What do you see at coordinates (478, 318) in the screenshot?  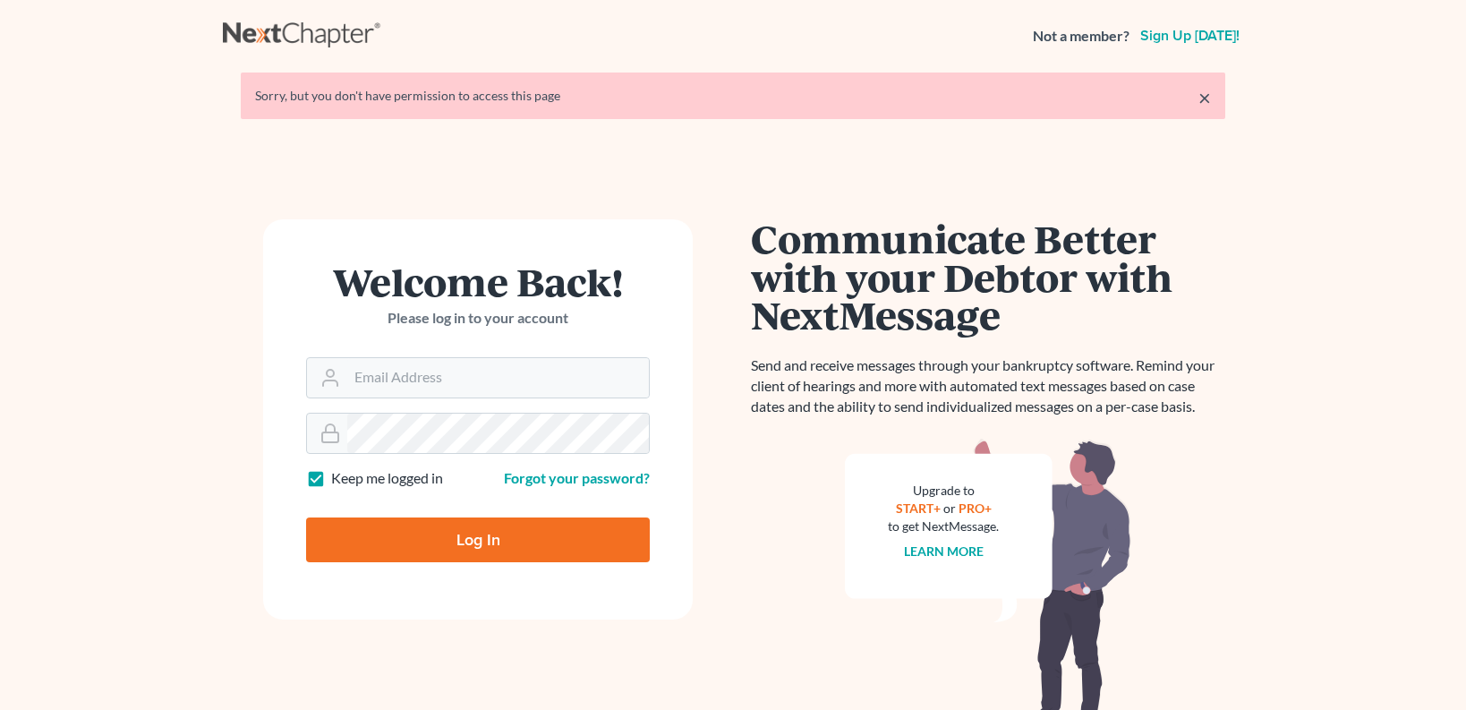 I see `p: Please log in to your account` at bounding box center [478, 318].